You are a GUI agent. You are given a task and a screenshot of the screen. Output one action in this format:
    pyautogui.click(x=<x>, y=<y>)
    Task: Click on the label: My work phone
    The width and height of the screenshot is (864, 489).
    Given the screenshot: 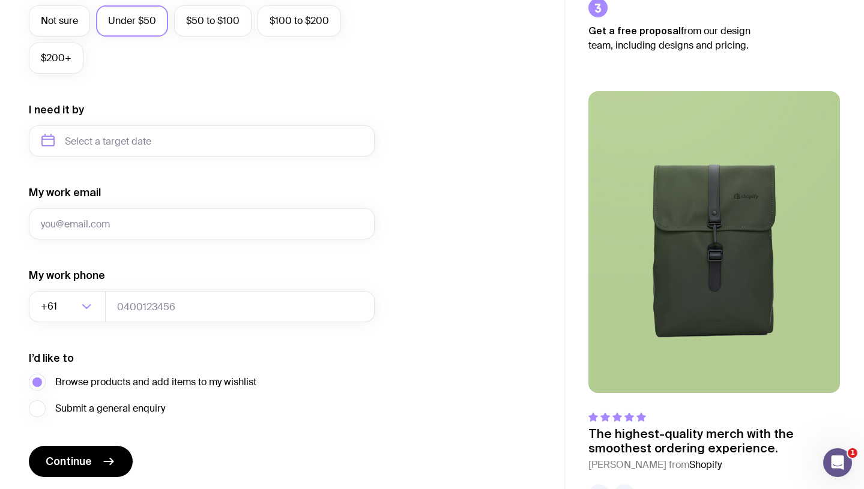 What is the action you would take?
    pyautogui.click(x=67, y=275)
    